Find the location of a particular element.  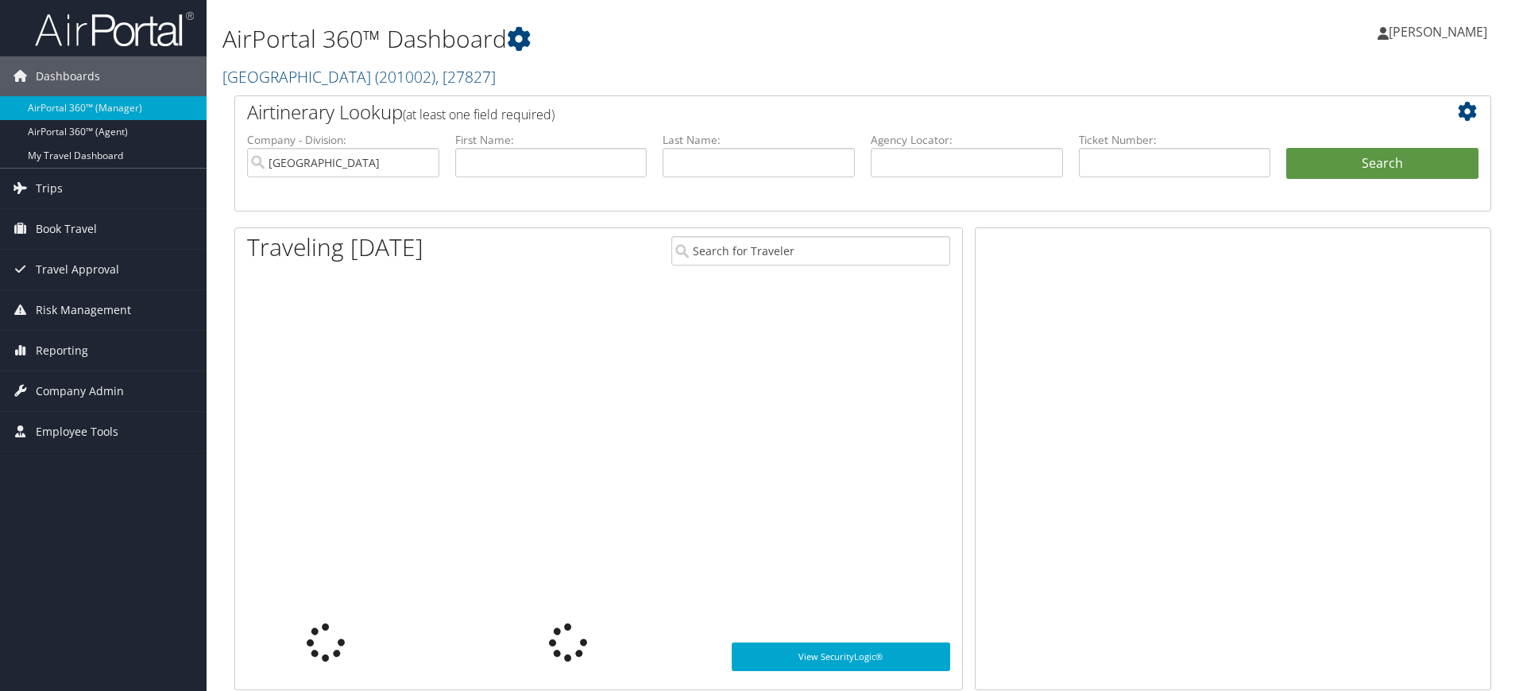

img: airportal-logo.png is located at coordinates (114, 29).